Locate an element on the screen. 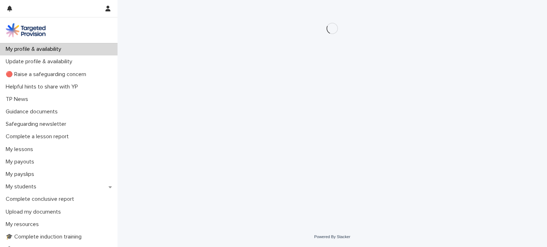  p: Guidance documents is located at coordinates (33, 112).